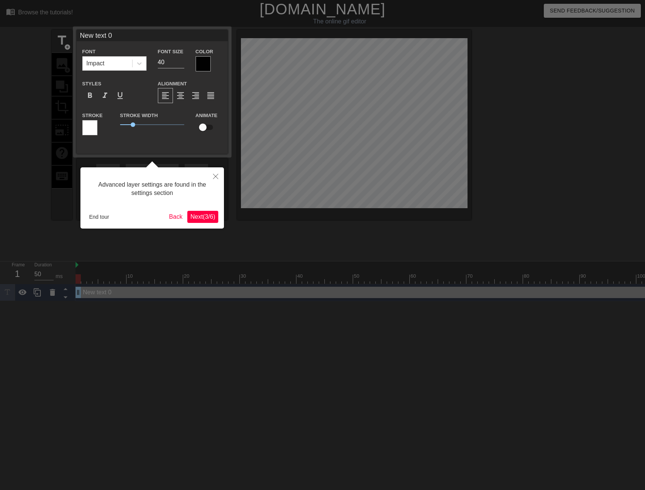  I want to click on button: Back, so click(176, 217).